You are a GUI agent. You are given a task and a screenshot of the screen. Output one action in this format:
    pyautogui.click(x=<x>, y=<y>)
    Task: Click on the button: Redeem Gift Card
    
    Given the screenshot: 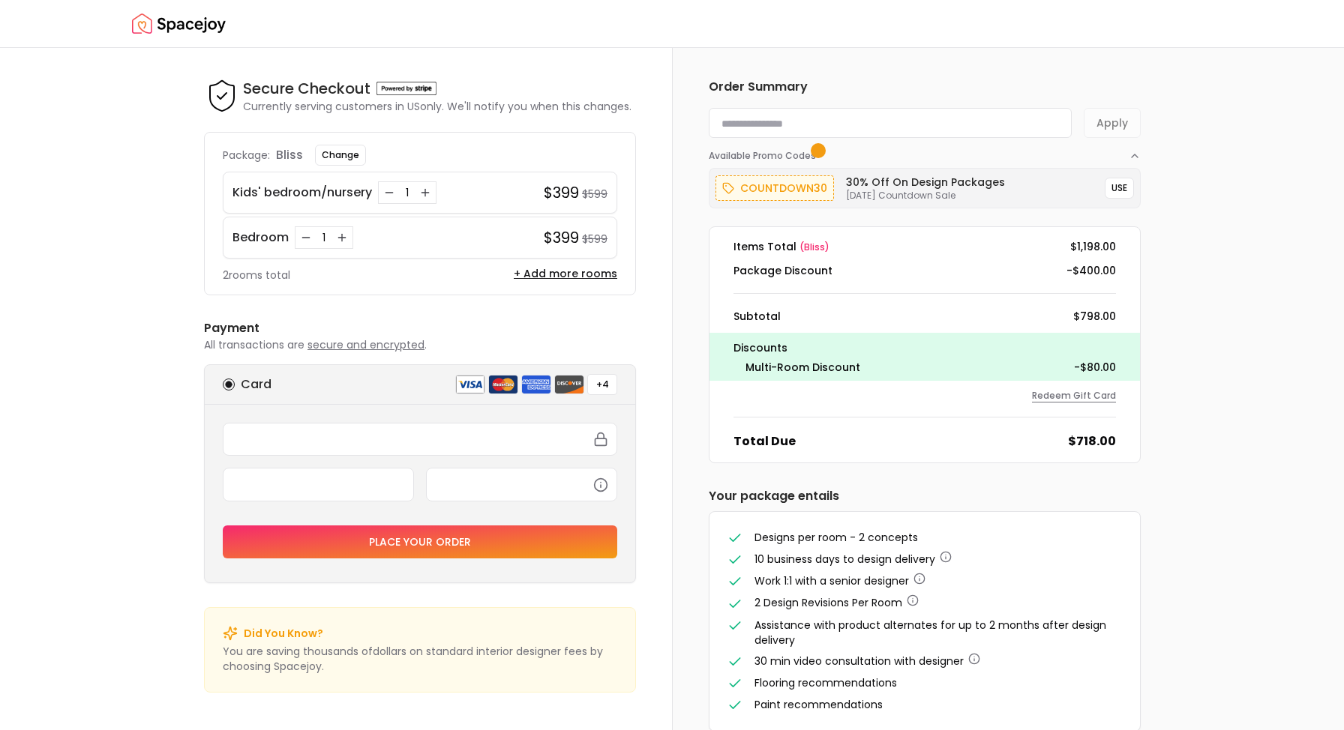 What is the action you would take?
    pyautogui.click(x=1074, y=396)
    